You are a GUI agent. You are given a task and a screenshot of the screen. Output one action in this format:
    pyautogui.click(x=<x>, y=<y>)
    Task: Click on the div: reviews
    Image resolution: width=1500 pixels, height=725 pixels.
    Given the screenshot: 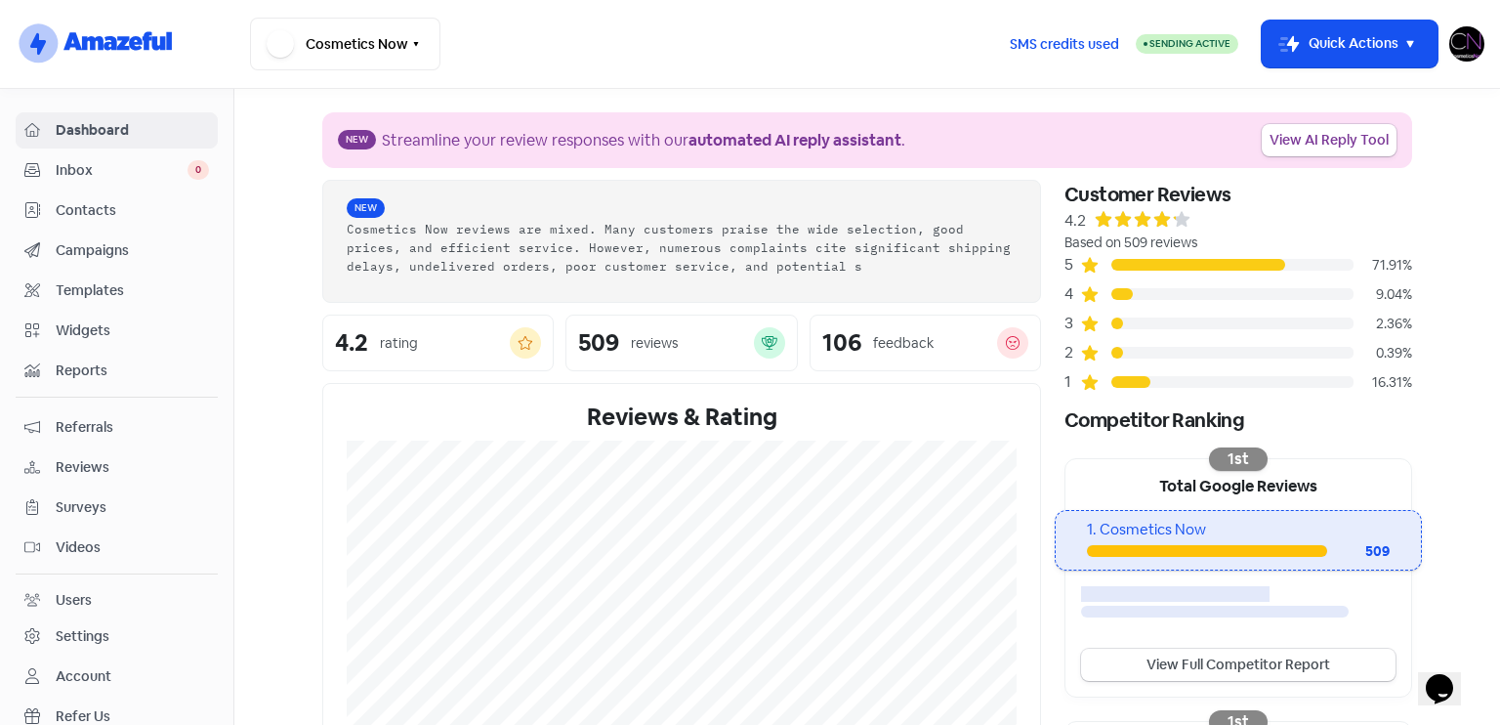 What is the action you would take?
    pyautogui.click(x=654, y=343)
    